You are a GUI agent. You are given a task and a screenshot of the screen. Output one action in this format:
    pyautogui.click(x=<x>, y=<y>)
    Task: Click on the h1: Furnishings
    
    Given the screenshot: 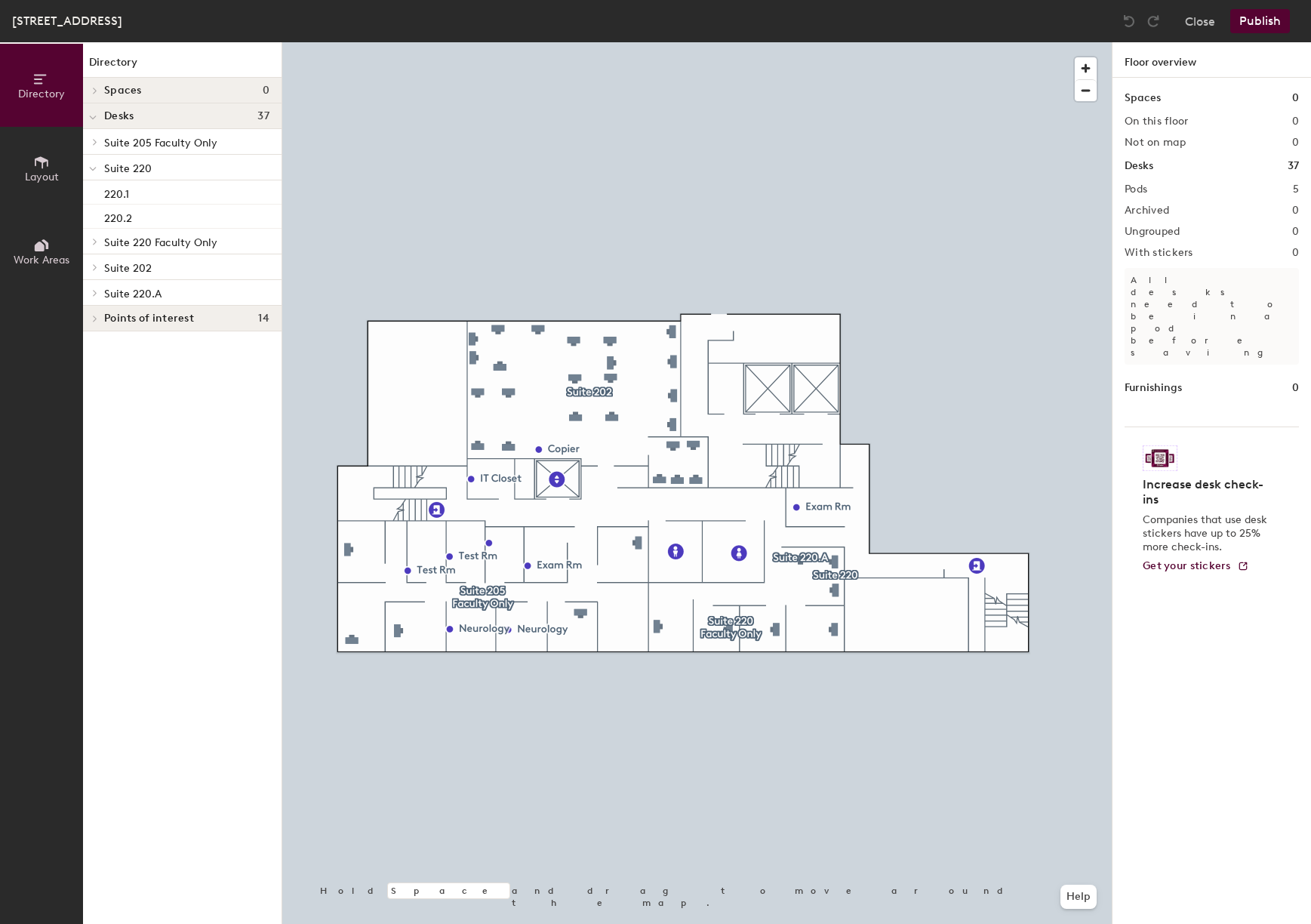 What is the action you would take?
    pyautogui.click(x=1153, y=388)
    